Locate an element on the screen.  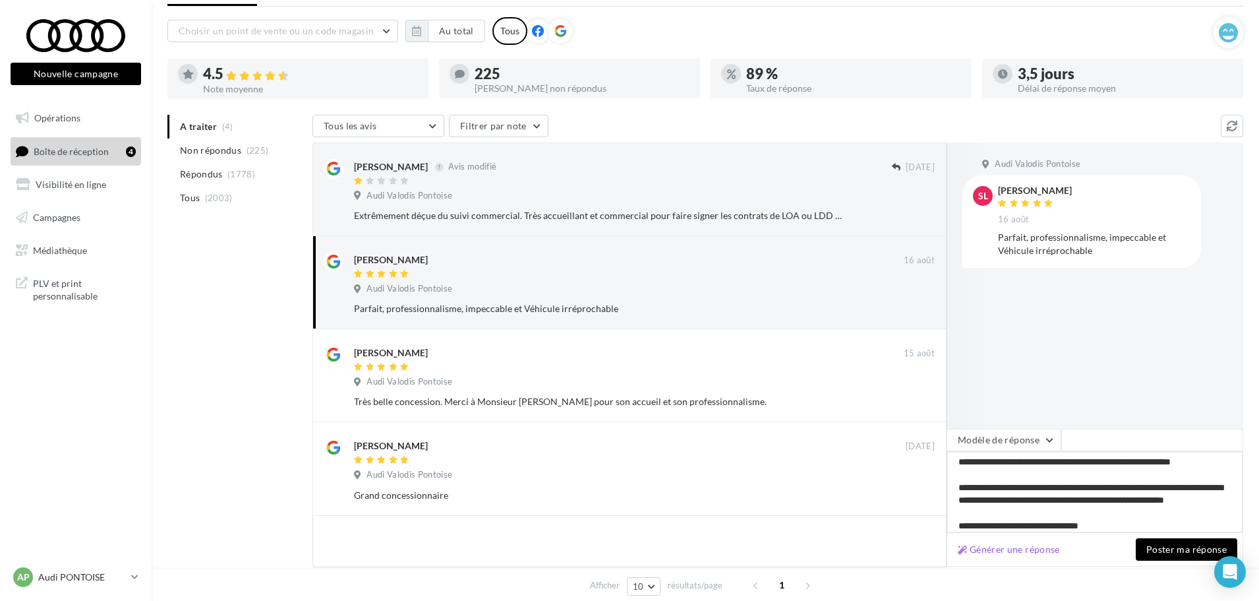
p: Audi PONTOISE is located at coordinates (82, 577).